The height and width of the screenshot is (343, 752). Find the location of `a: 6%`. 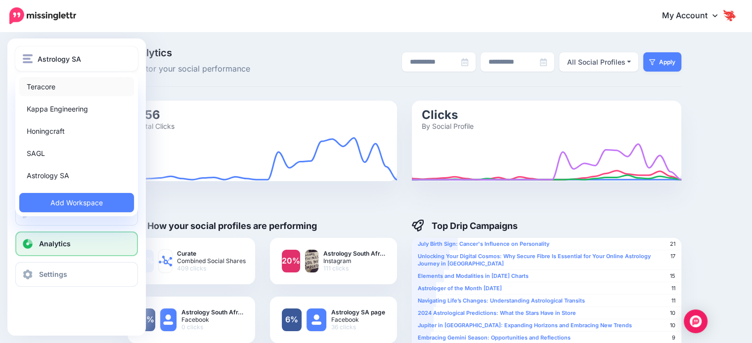

a: 6% is located at coordinates (292, 320).